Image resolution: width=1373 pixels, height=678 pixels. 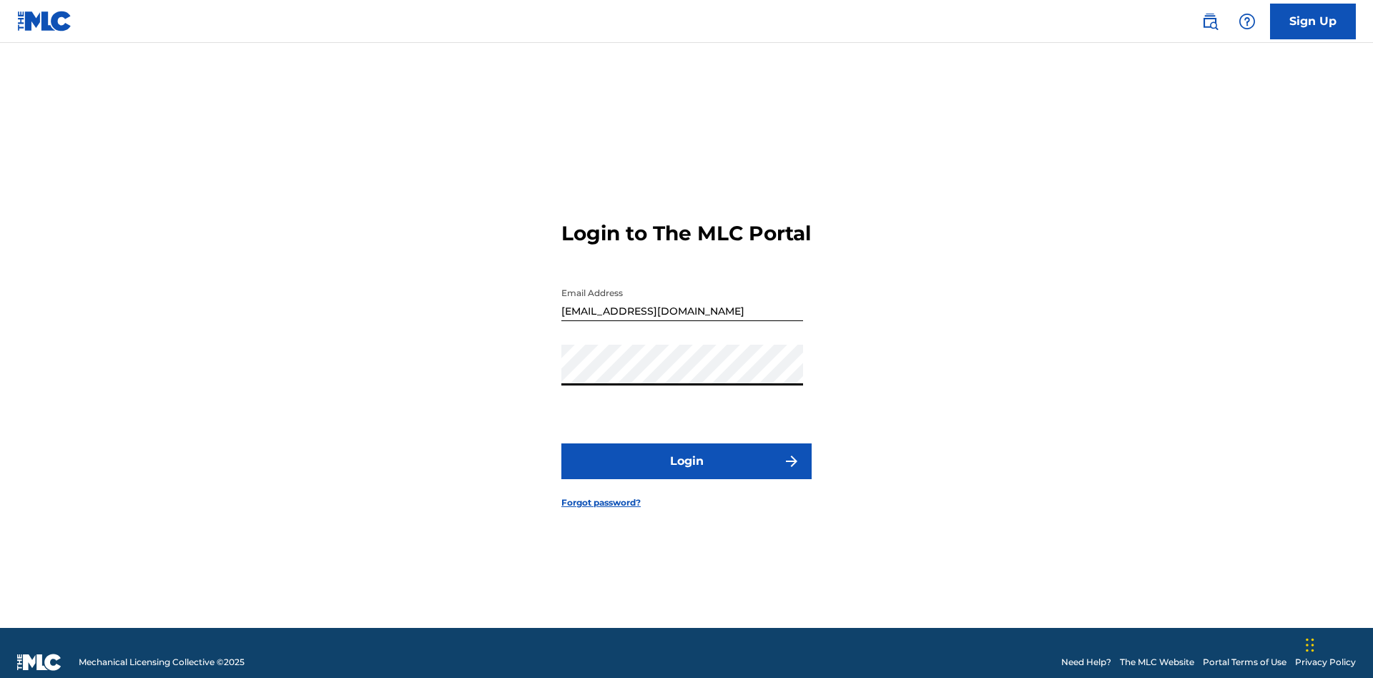 What do you see at coordinates (1248, 21) in the screenshot?
I see `div: Help` at bounding box center [1248, 21].